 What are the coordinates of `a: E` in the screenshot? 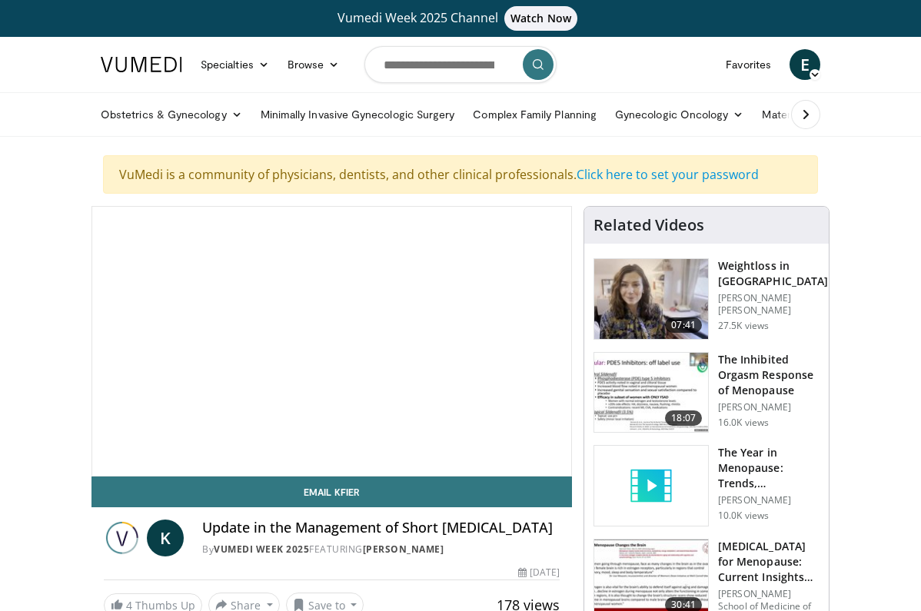 It's located at (805, 65).